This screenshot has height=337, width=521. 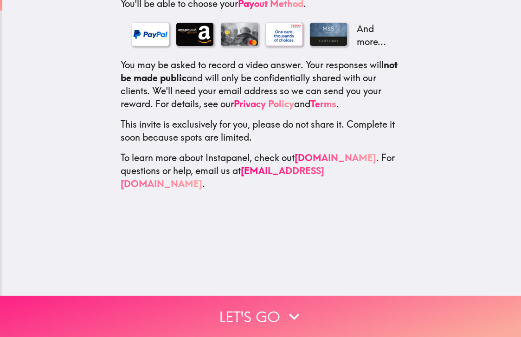 What do you see at coordinates (262, 84) in the screenshot?
I see `p: You may be asked to record a video answer. Your responses will and will only be confidentially sh...` at bounding box center [262, 84].